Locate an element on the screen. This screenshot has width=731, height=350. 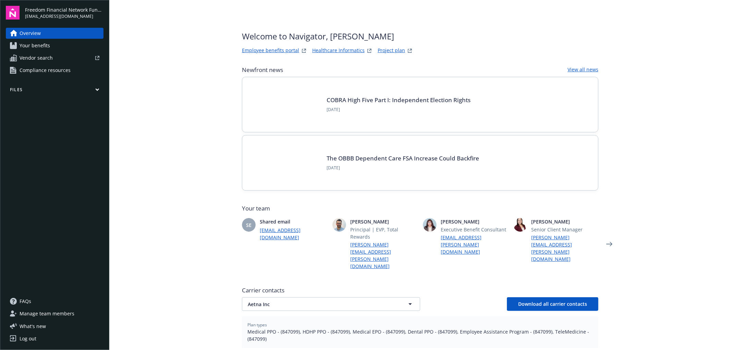
a: Employee benefits portal is located at coordinates (270, 51).